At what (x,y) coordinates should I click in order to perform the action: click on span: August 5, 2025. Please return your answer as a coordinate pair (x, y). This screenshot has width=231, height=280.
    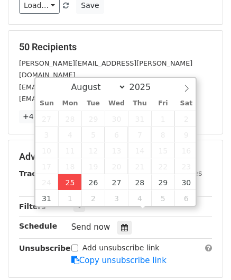
    Looking at the image, I should click on (93, 135).